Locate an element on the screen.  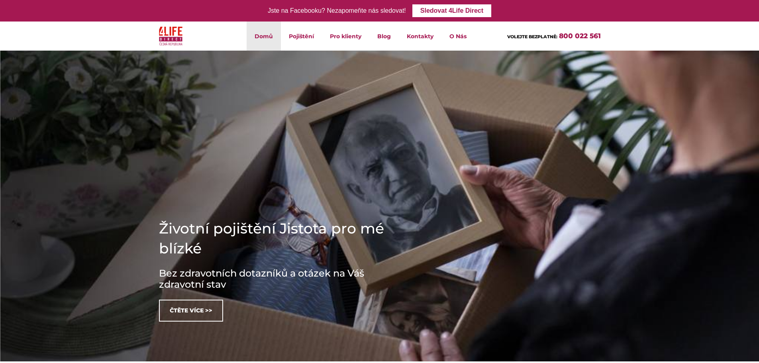
a: Čtěte více >> is located at coordinates (191, 310).